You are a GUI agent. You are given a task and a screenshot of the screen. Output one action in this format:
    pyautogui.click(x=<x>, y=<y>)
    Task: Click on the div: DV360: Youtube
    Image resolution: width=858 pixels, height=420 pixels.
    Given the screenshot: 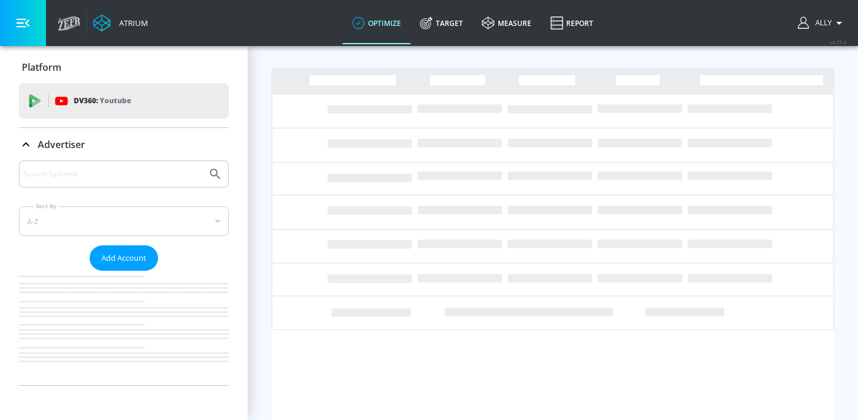 What is the action you would take?
    pyautogui.click(x=124, y=101)
    